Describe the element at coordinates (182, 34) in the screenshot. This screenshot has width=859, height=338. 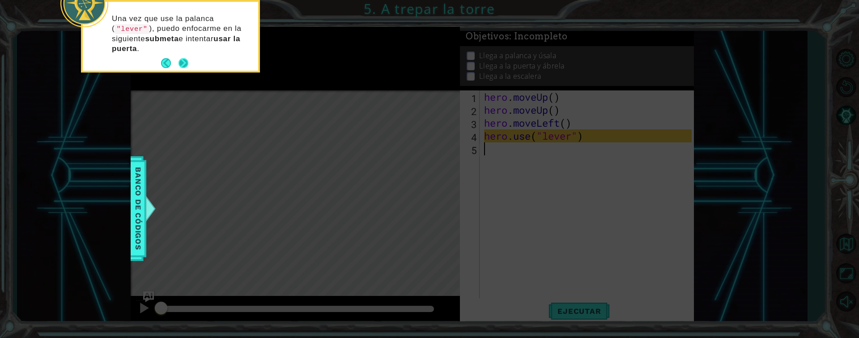
I see `p: Una vez que use la palanca ( ), puedo enfocarme en la siguiente e intentar .` at that location.